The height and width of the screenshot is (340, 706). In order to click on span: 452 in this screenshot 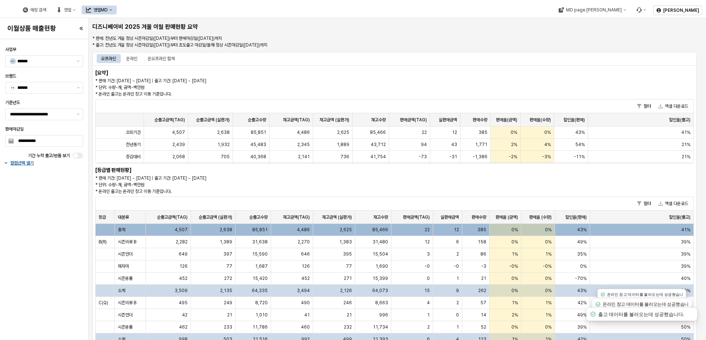, I will do `click(183, 279)`.